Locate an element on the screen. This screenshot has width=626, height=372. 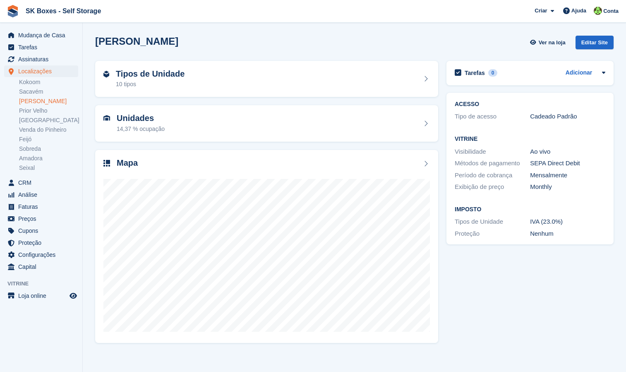
div: Nenhum is located at coordinates (568, 233).